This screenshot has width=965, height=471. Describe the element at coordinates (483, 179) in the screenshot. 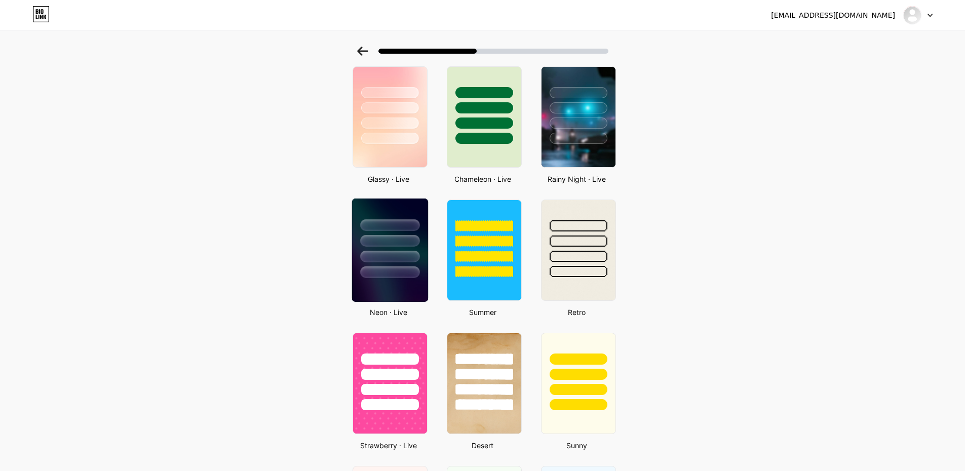

I see `div: Chameleon · Live` at that location.